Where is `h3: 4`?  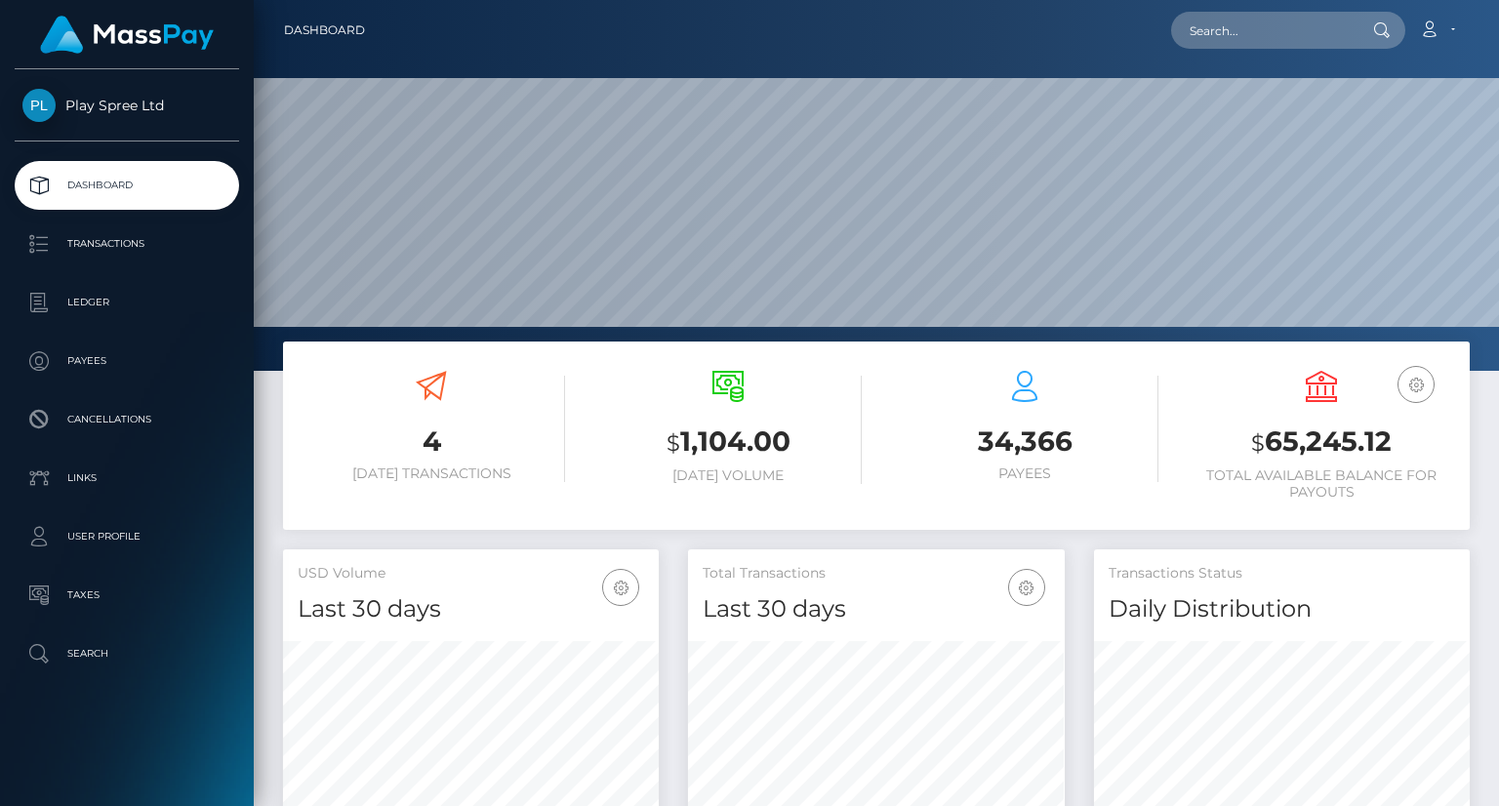
h3: 4 is located at coordinates (431, 441).